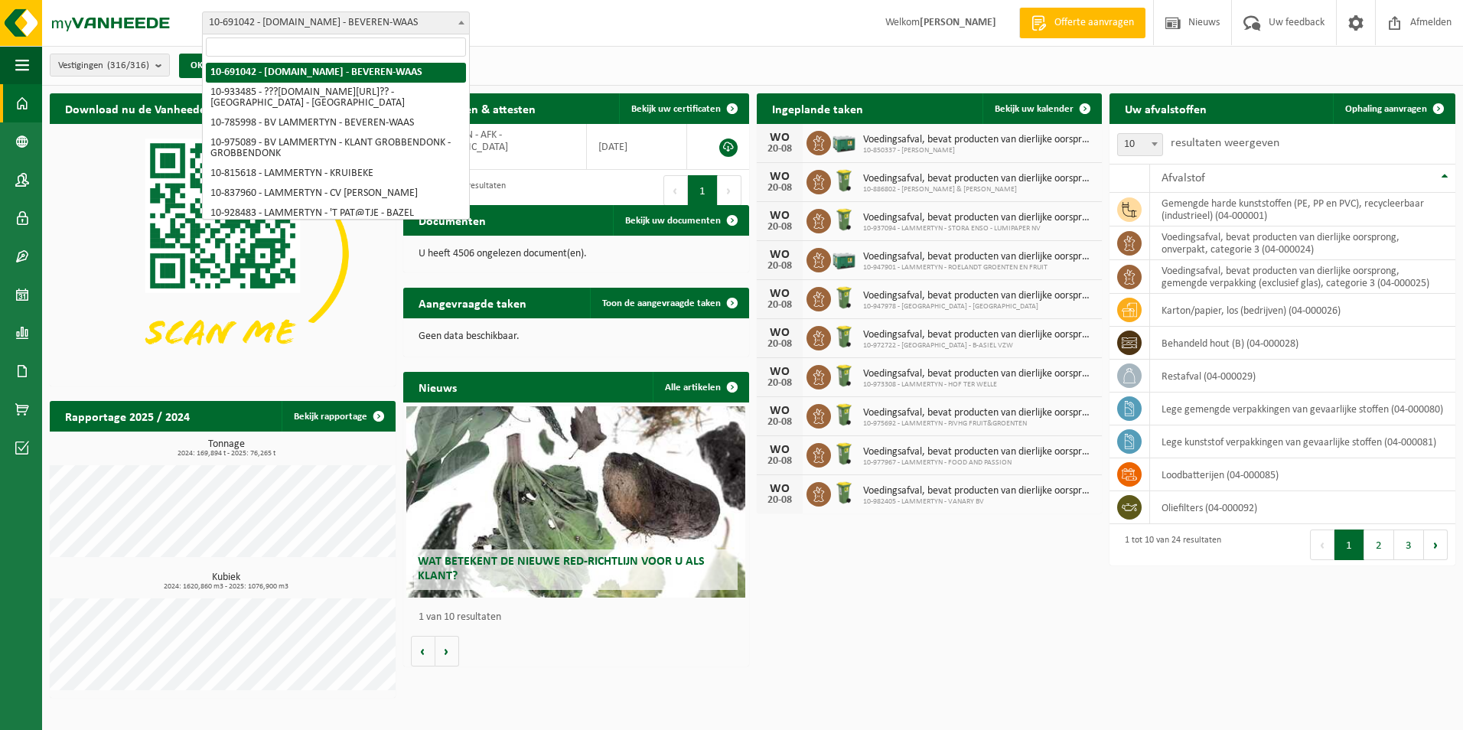 This screenshot has width=1463, height=730. What do you see at coordinates (1042, 109) in the screenshot?
I see `a: Bekijk uw kalender` at bounding box center [1042, 109].